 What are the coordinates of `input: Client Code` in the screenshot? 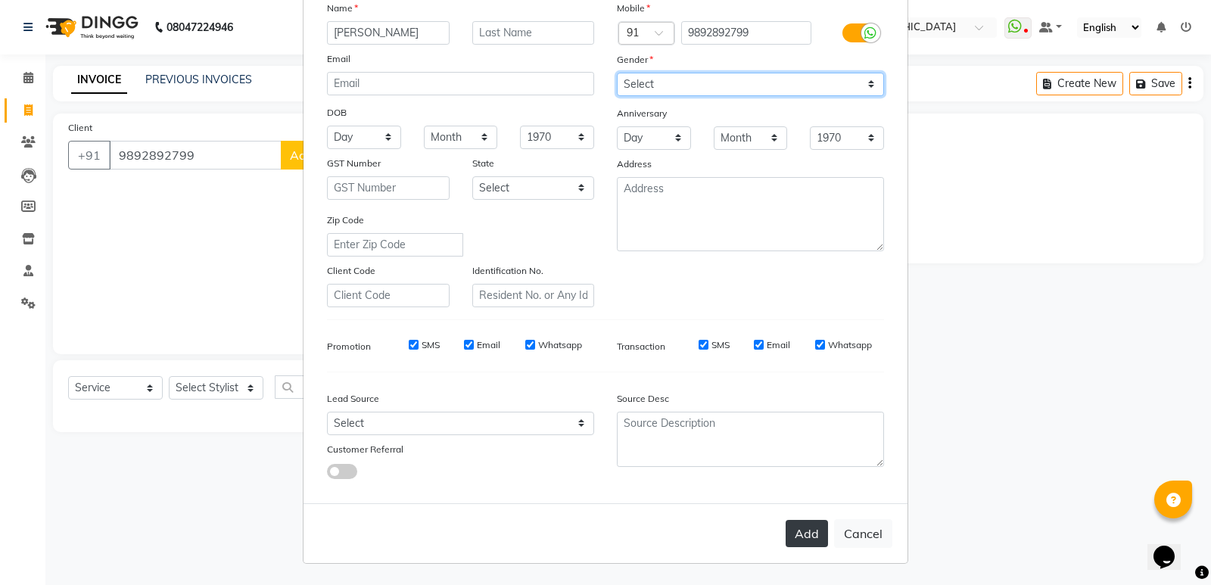 It's located at (388, 295).